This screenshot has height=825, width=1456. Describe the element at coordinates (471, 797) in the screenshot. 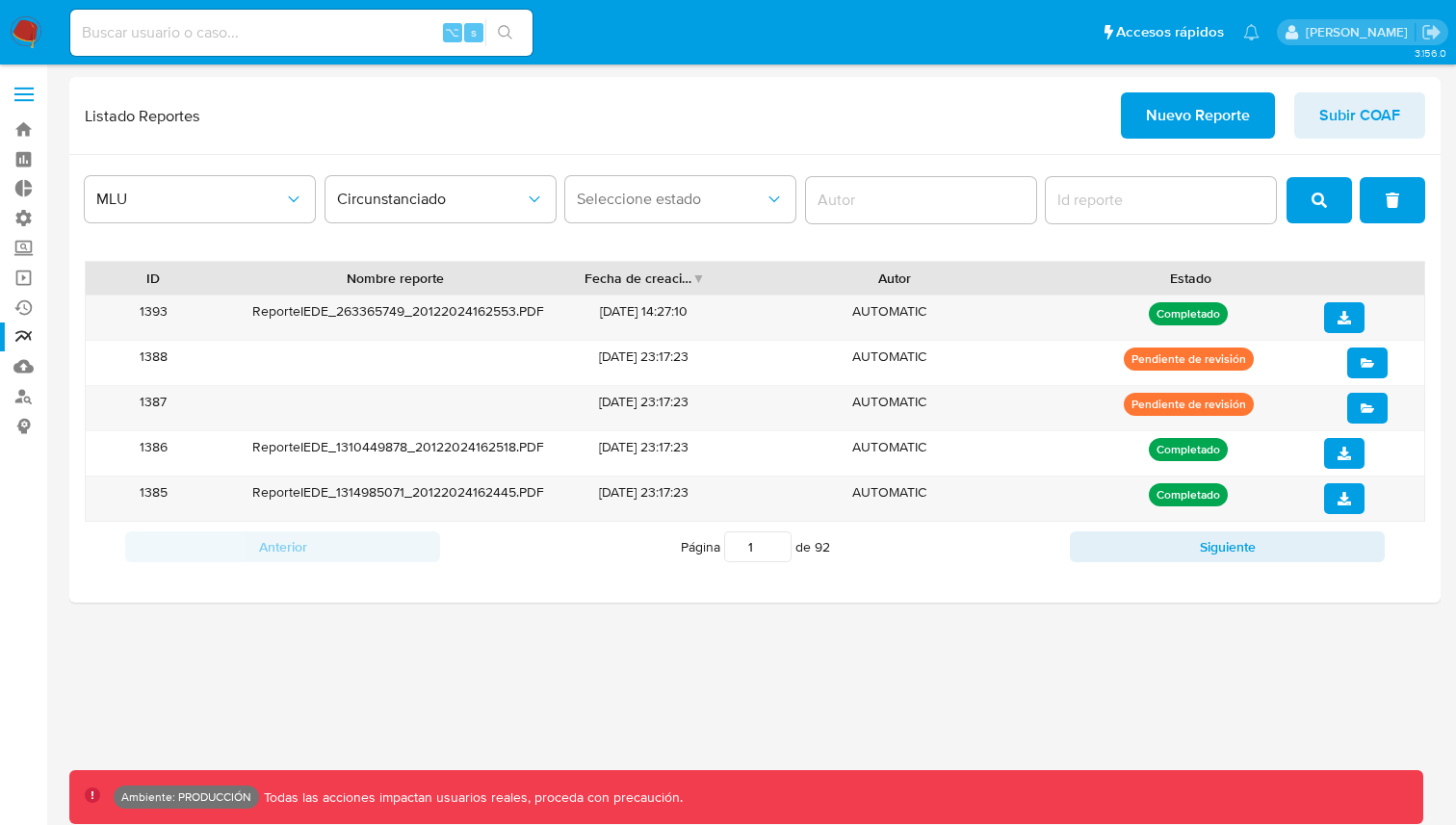

I see `p: Todas las acciones impactan usuarios reales, proceda con precaución.` at that location.